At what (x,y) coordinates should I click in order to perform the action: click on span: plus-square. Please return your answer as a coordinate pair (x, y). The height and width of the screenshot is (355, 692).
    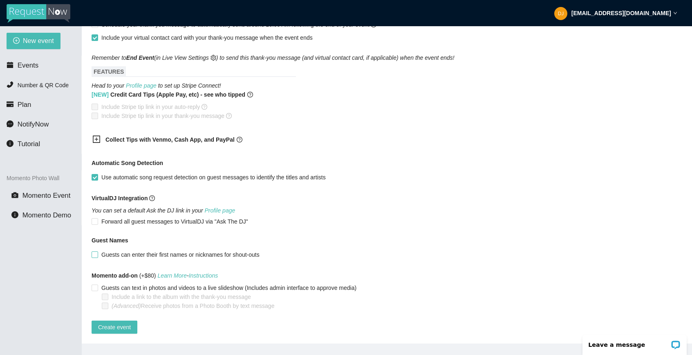
    Looking at the image, I should click on (97, 139).